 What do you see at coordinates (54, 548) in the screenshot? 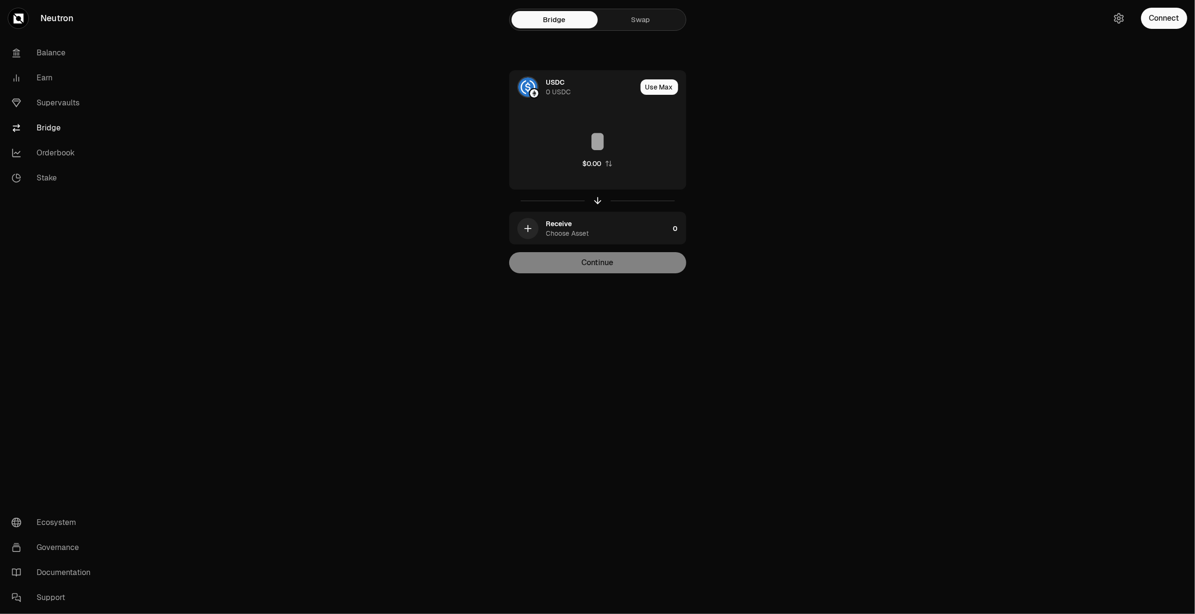
I see `a: Governance` at bounding box center [54, 548].